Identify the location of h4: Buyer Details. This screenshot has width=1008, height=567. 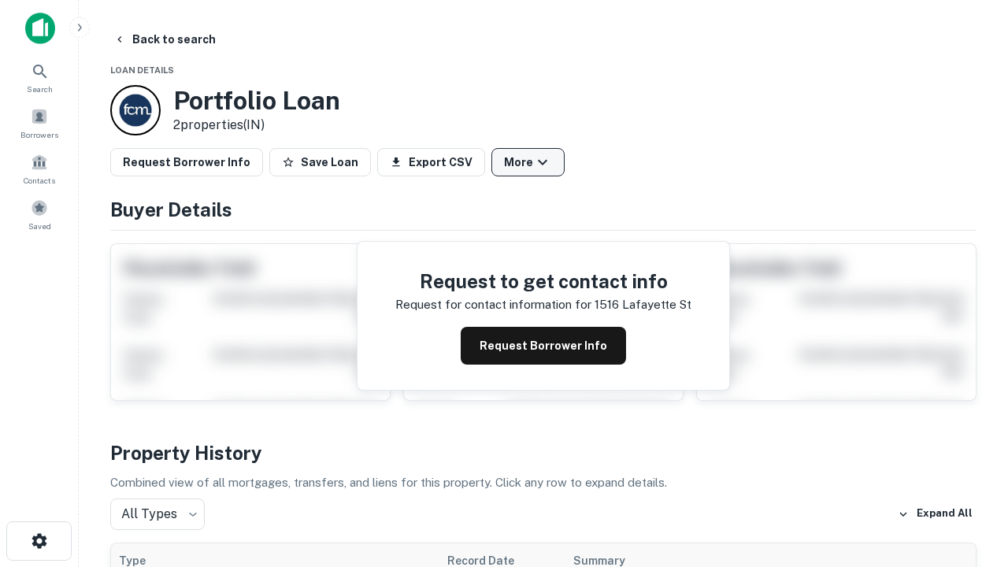
(544, 210).